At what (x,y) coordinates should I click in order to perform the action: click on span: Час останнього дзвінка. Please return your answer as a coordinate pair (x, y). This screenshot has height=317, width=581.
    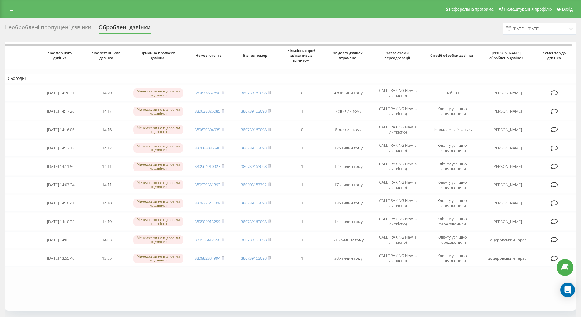
    Looking at the image, I should click on (107, 55).